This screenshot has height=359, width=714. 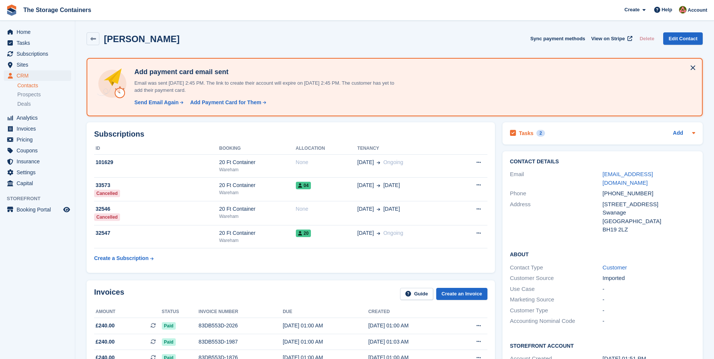 I want to click on div: Send Email Again, so click(x=156, y=102).